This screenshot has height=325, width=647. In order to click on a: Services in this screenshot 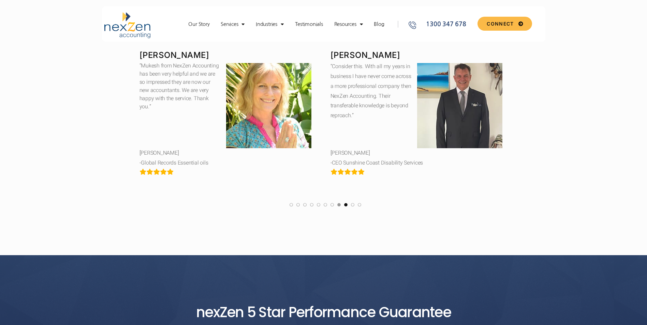, I will do `click(233, 24)`.